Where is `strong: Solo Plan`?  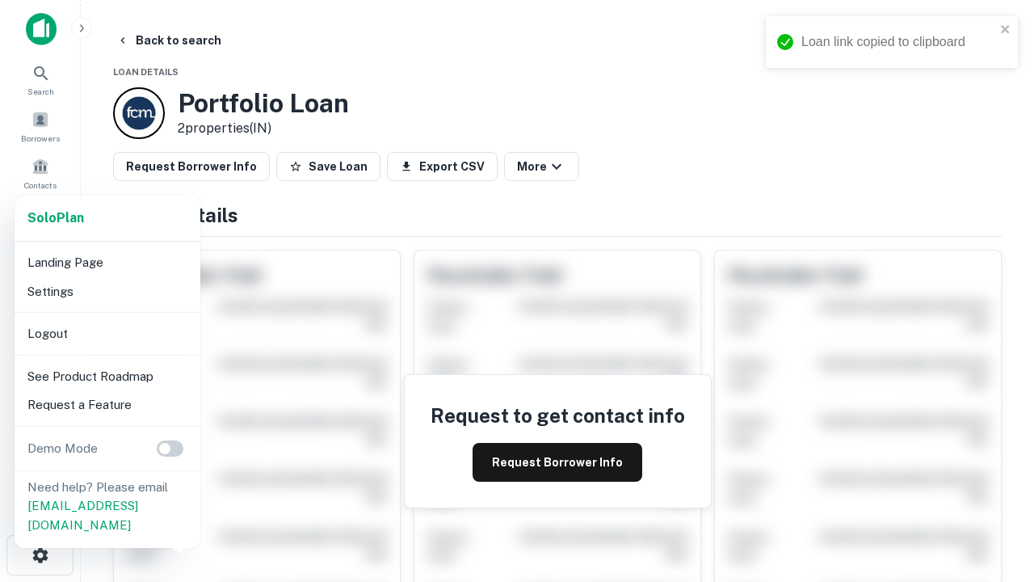
strong: Solo Plan is located at coordinates (56, 217).